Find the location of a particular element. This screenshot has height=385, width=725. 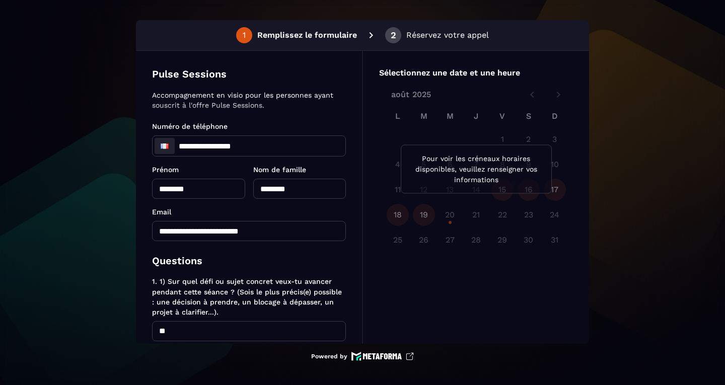

p: Sélectionnez une date et une heure is located at coordinates (476, 73).